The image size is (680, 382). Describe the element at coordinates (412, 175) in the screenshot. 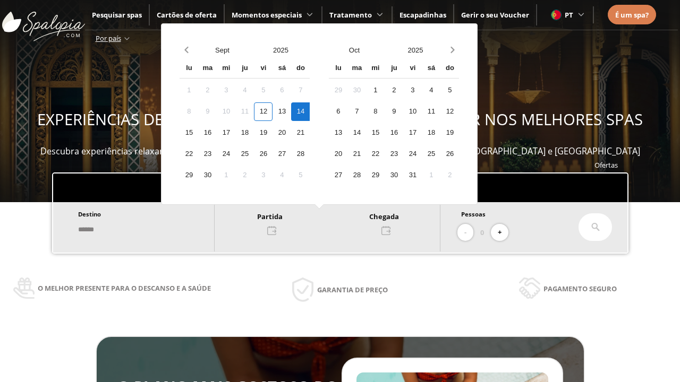

I see `div: 31` at that location.